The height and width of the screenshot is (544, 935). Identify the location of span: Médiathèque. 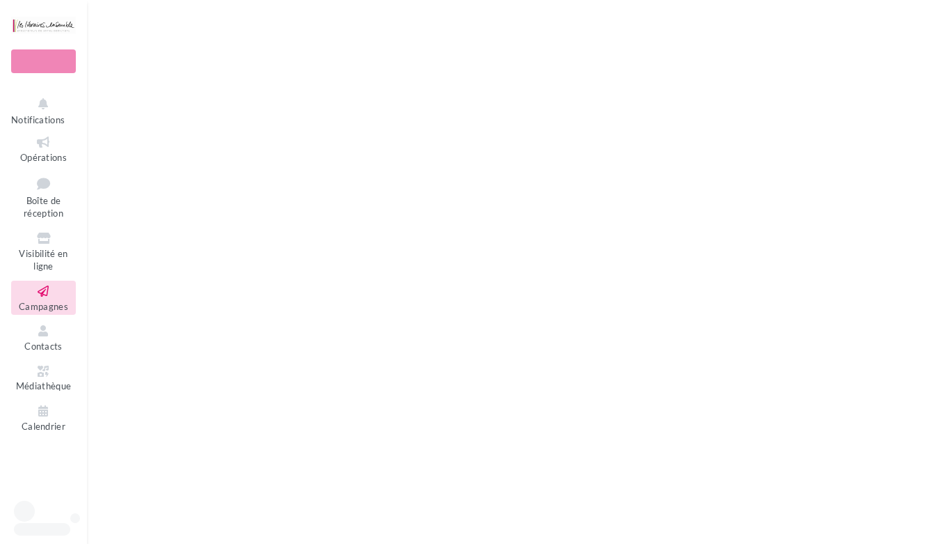
(44, 386).